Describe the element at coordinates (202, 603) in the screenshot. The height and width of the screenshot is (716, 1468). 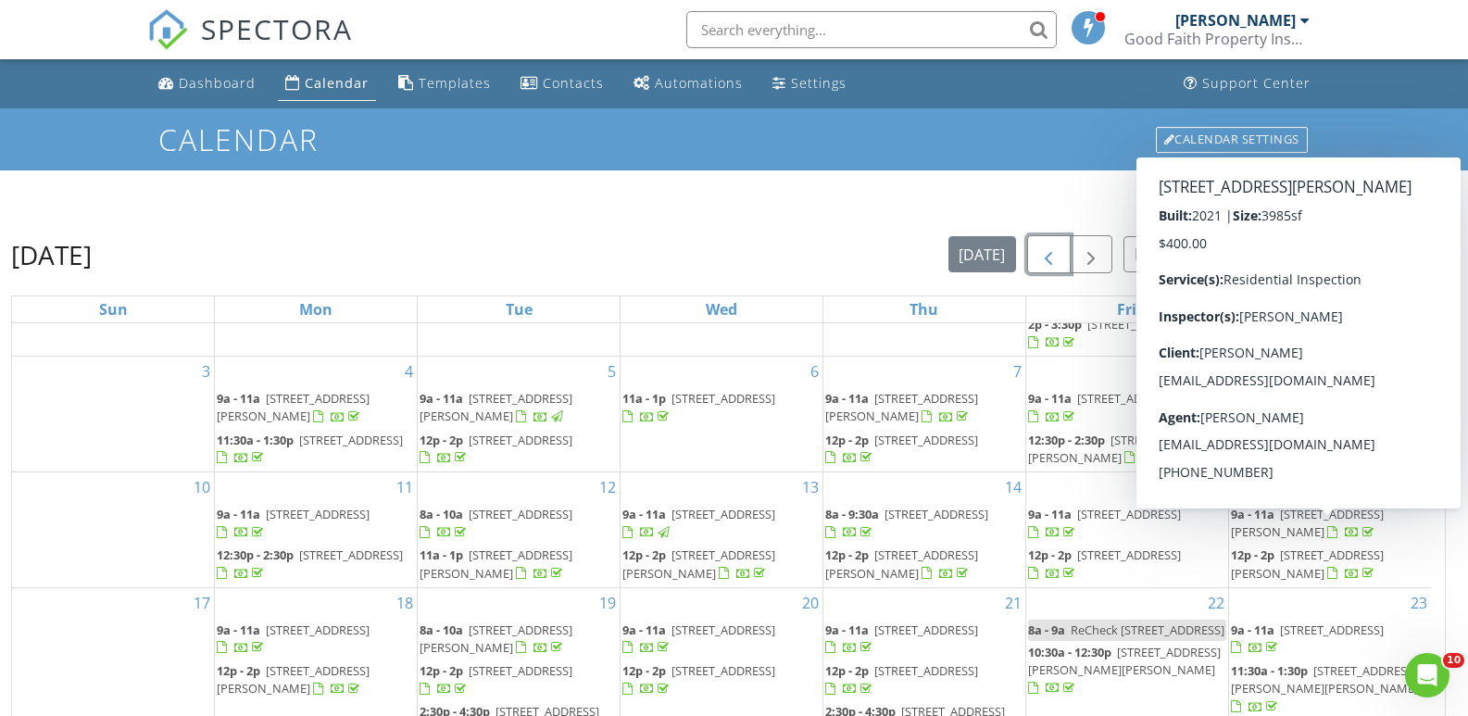
I see `a: Go to August 17, 2025` at that location.